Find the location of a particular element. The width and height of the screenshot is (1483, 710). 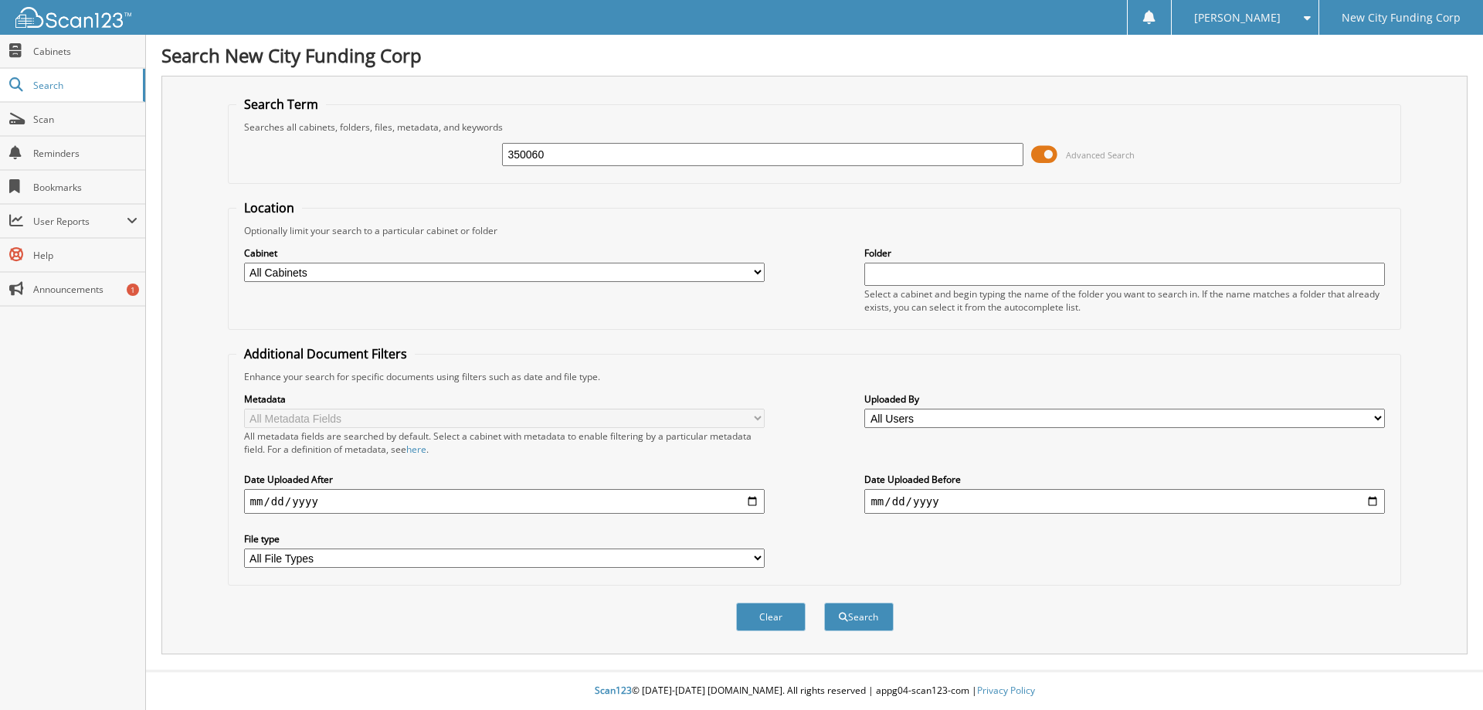

div: Select a cabinet and begin typing the name of the folder you want to search in. If the name match... is located at coordinates (1125, 301).